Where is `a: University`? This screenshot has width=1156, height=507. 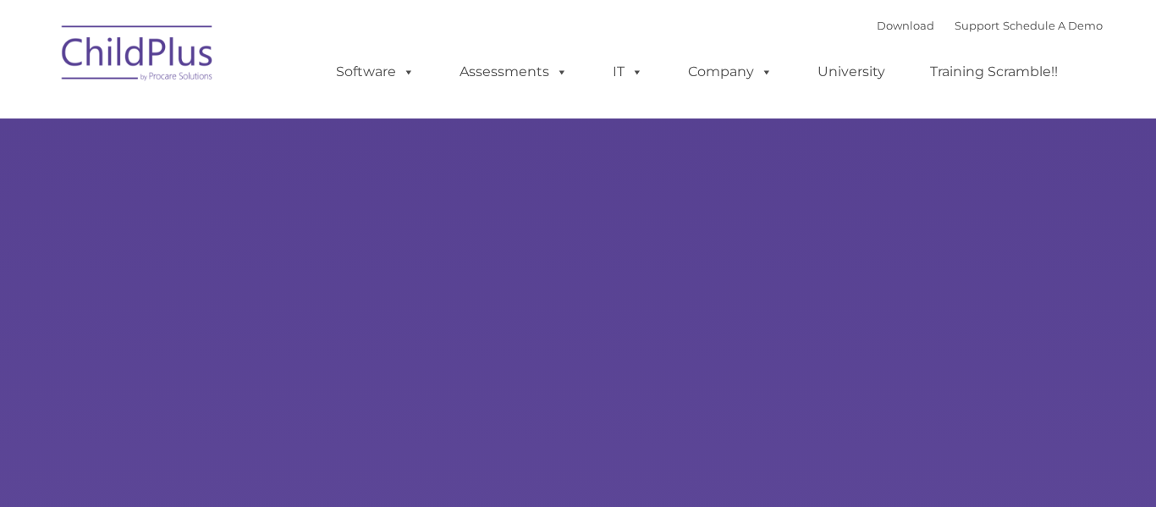
a: University is located at coordinates (852, 72).